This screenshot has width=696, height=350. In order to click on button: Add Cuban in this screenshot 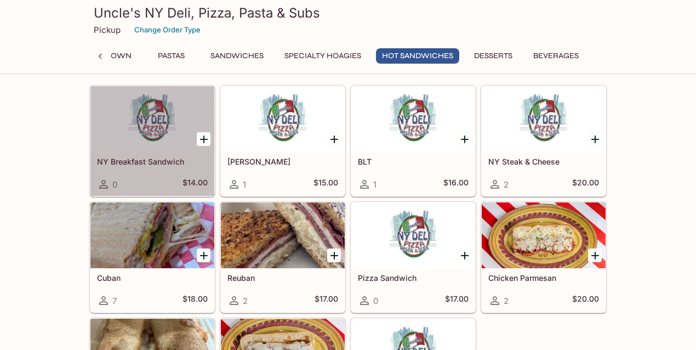, I will do `click(203, 255)`.